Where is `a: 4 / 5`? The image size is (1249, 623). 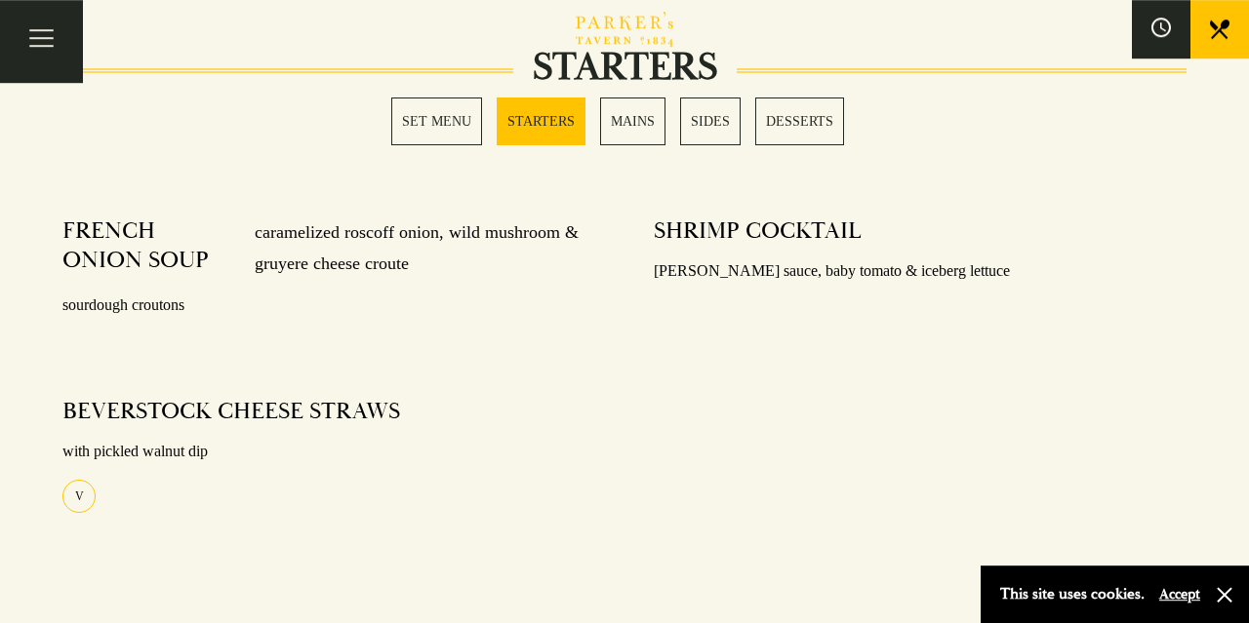 a: 4 / 5 is located at coordinates (710, 121).